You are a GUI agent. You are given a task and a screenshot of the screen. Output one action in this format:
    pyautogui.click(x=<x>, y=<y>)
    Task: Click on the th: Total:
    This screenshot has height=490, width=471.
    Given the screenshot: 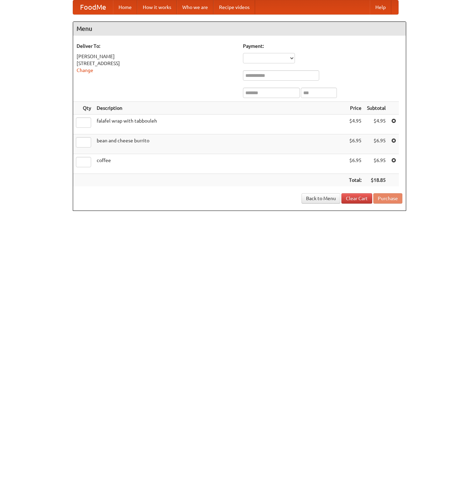 What is the action you would take?
    pyautogui.click(x=355, y=180)
    